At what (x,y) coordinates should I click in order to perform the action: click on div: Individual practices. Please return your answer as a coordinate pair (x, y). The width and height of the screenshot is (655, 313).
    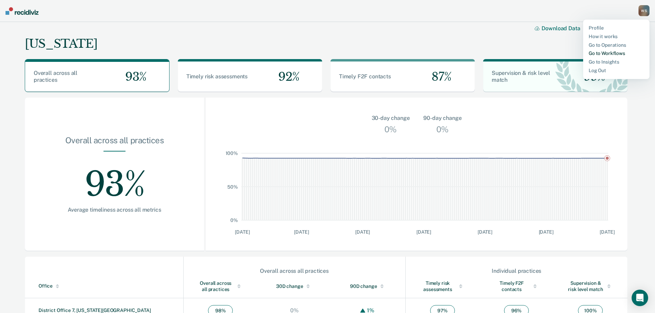
    Looking at the image, I should click on (517, 271).